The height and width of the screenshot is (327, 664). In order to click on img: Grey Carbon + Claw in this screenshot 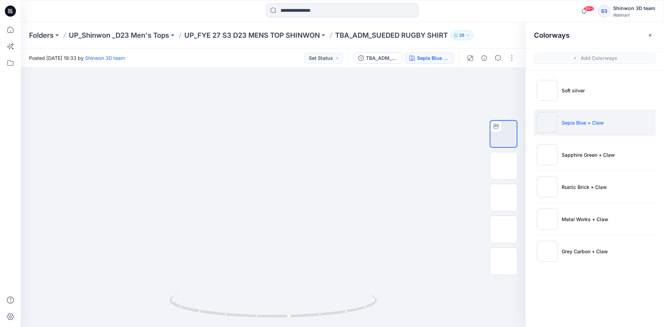, I will do `click(547, 251)`.